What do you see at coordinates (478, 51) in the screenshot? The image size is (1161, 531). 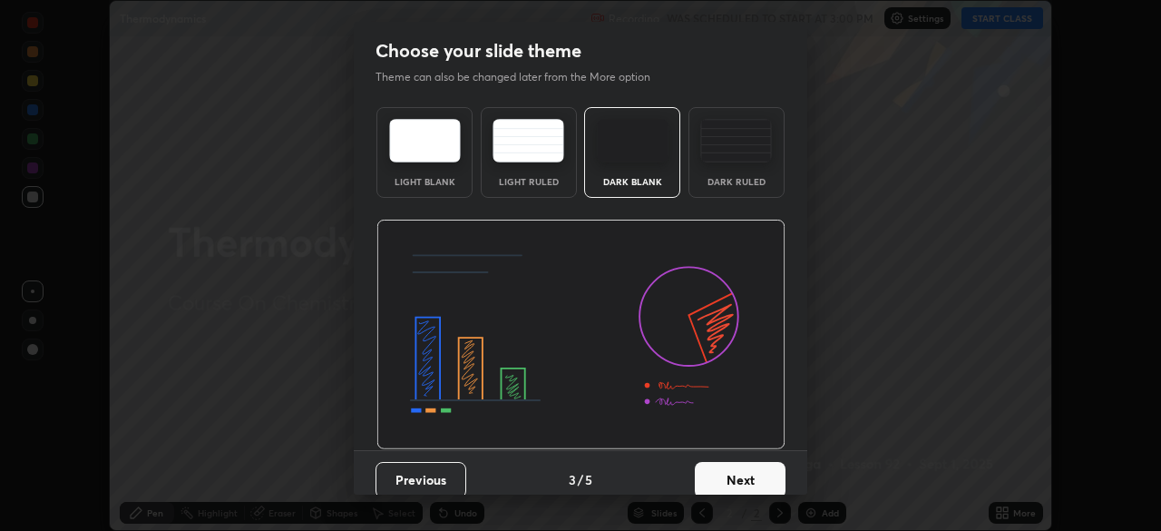 I see `h2: Choose your slide theme` at bounding box center [478, 51].